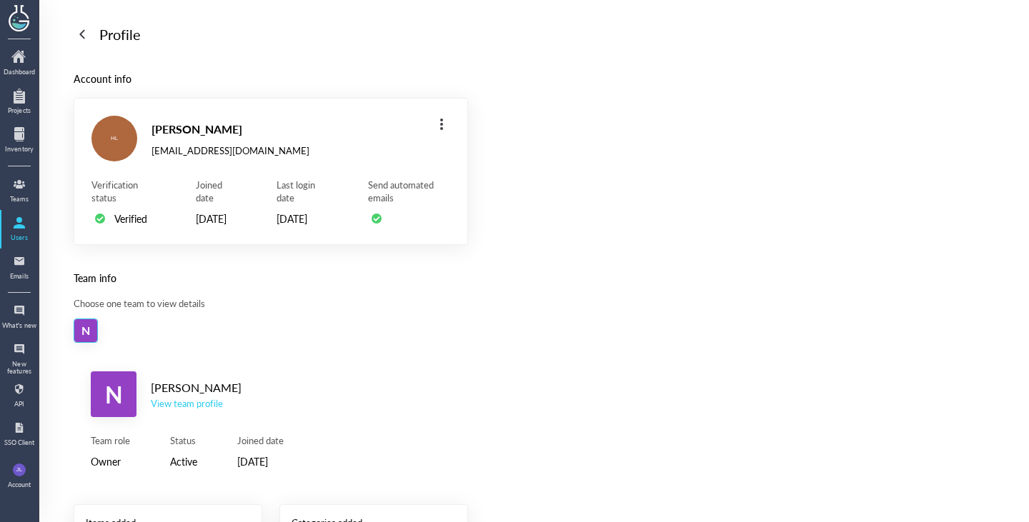  Describe the element at coordinates (19, 404) in the screenshot. I see `div: API` at that location.